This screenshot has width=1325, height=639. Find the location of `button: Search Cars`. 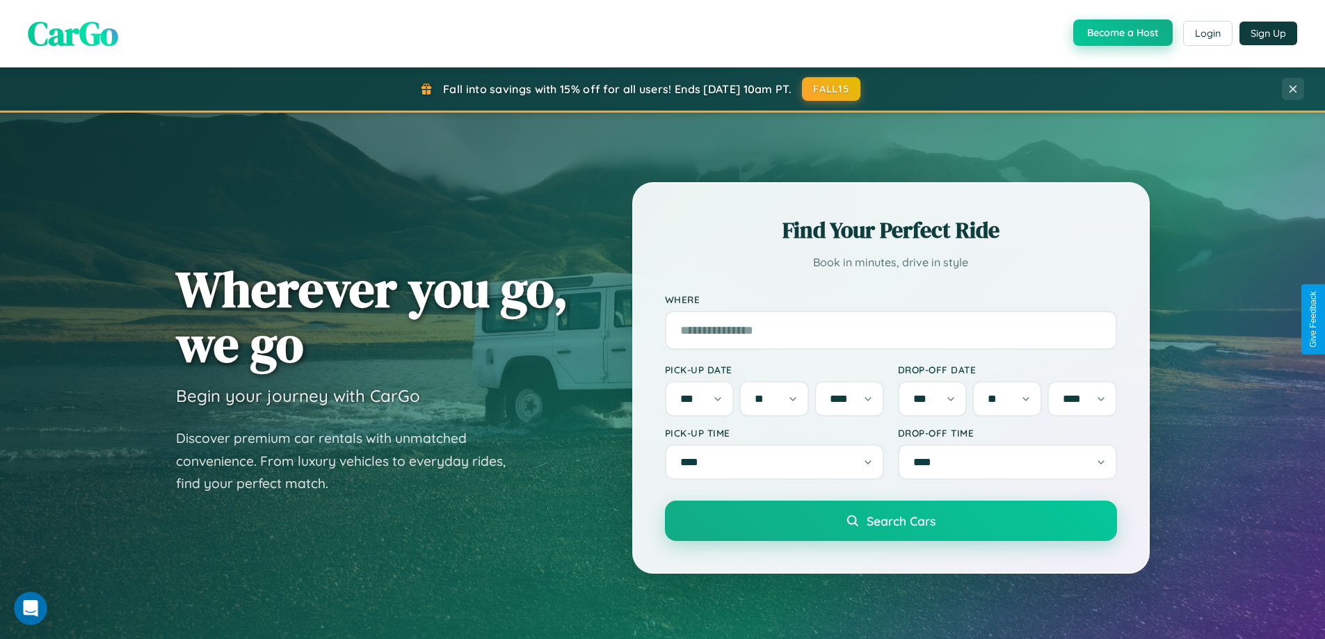

button: Search Cars is located at coordinates (891, 521).